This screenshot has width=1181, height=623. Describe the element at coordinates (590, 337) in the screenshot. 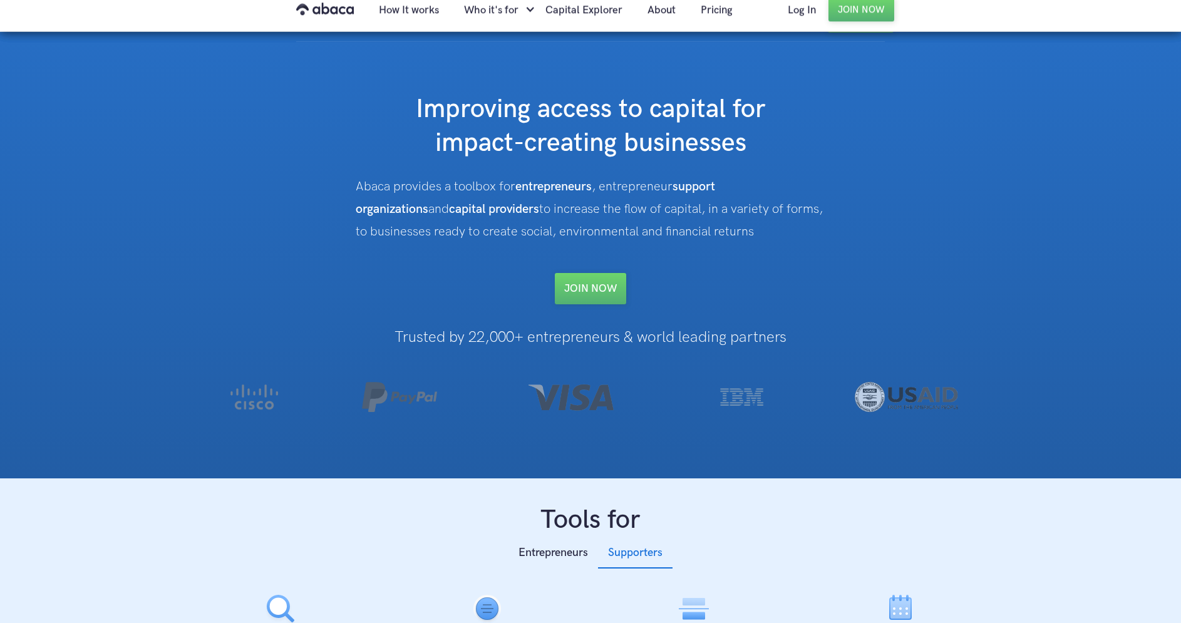

I see `h1: Trusted by 22,000+ entrepreneurs & world leading partners` at that location.